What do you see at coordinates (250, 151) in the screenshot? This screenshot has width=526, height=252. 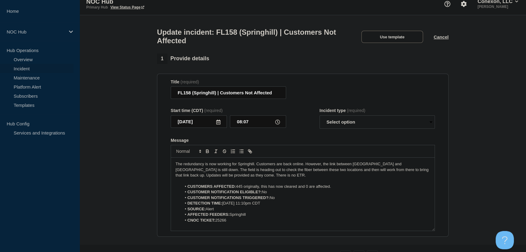 I see `button: Toggle link` at bounding box center [250, 151].